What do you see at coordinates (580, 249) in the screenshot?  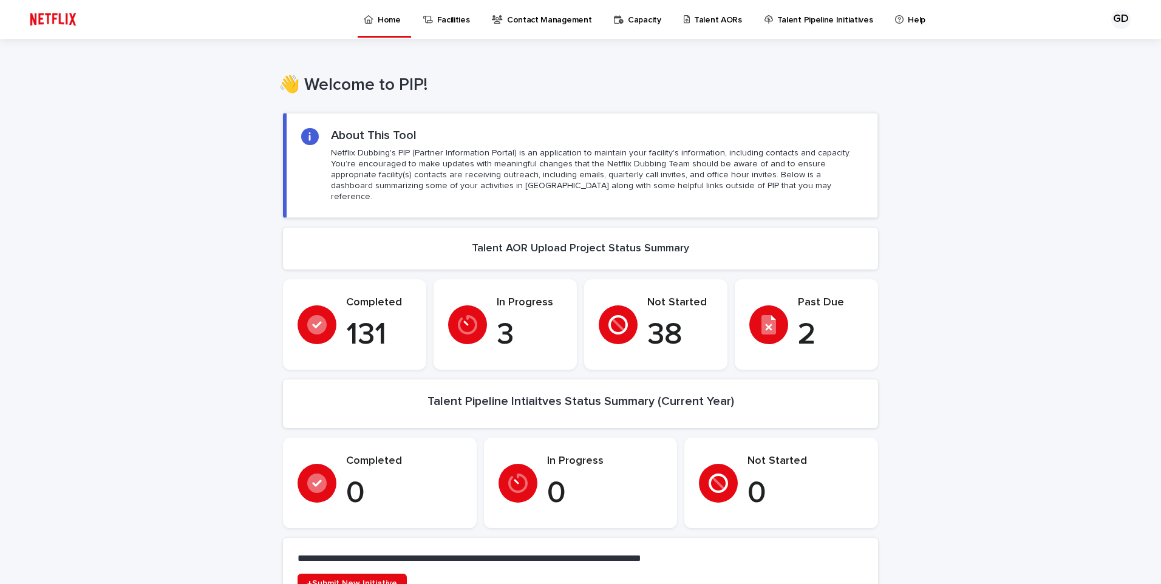 I see `h2: Talent AOR Upload Project Status Summary` at bounding box center [580, 249].